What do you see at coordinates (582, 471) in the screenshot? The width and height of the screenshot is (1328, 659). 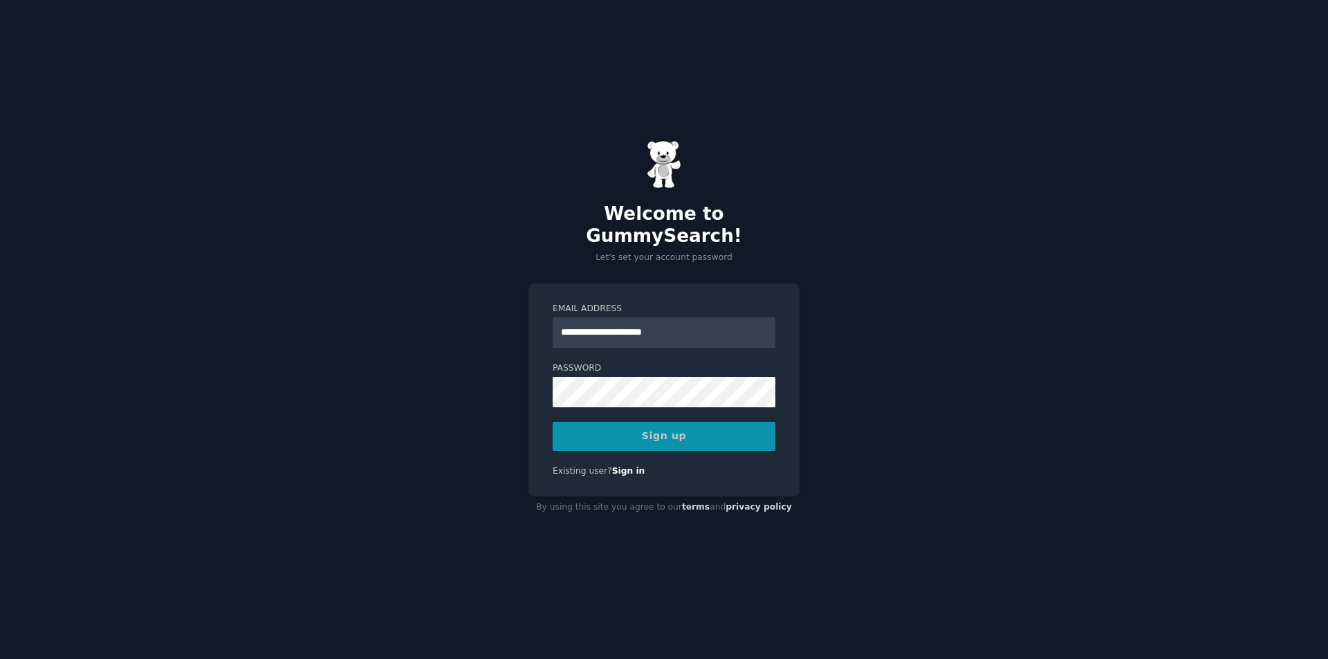 I see `span: Existing user?` at bounding box center [582, 471].